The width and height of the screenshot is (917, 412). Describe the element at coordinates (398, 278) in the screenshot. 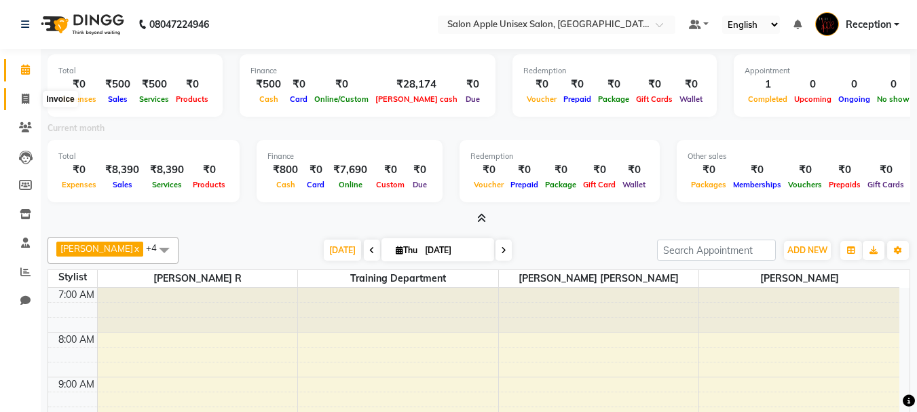

I see `span: training department` at that location.